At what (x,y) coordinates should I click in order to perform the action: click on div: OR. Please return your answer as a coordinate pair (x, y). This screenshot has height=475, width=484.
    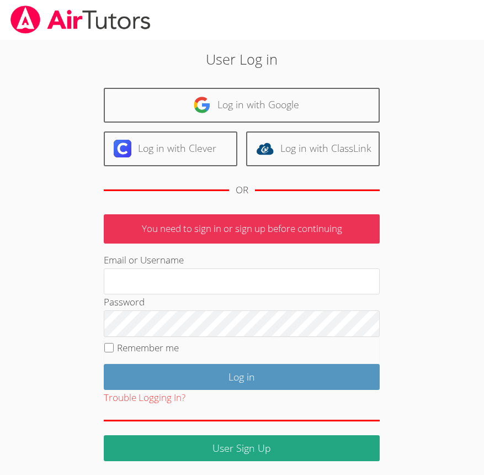
    Looking at the image, I should click on (242, 190).